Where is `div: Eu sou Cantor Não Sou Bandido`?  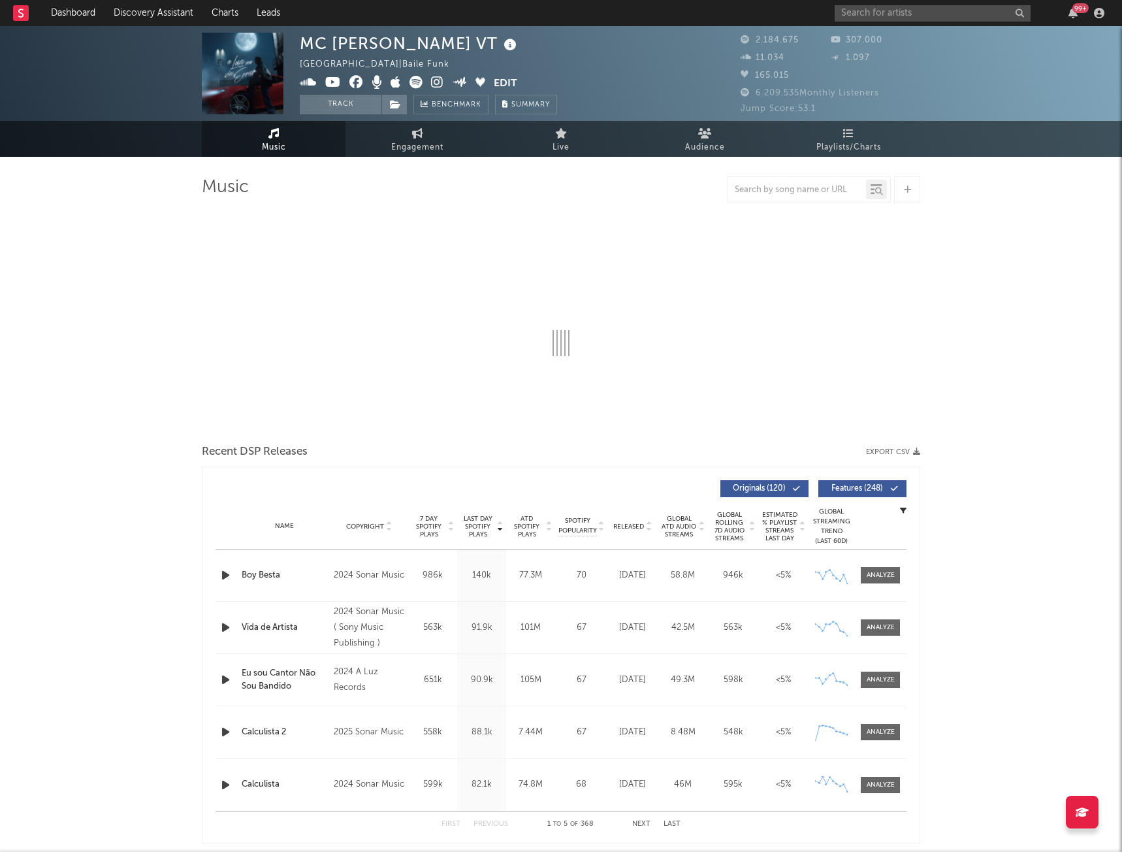 div: Eu sou Cantor Não Sou Bandido is located at coordinates (284, 680).